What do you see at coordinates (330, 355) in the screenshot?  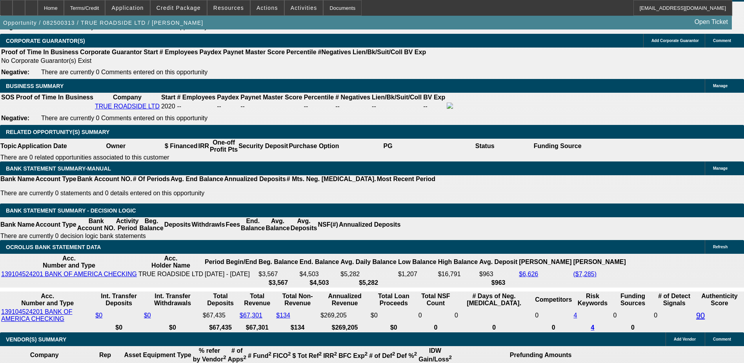 I see `b: IRR` at bounding box center [330, 355].